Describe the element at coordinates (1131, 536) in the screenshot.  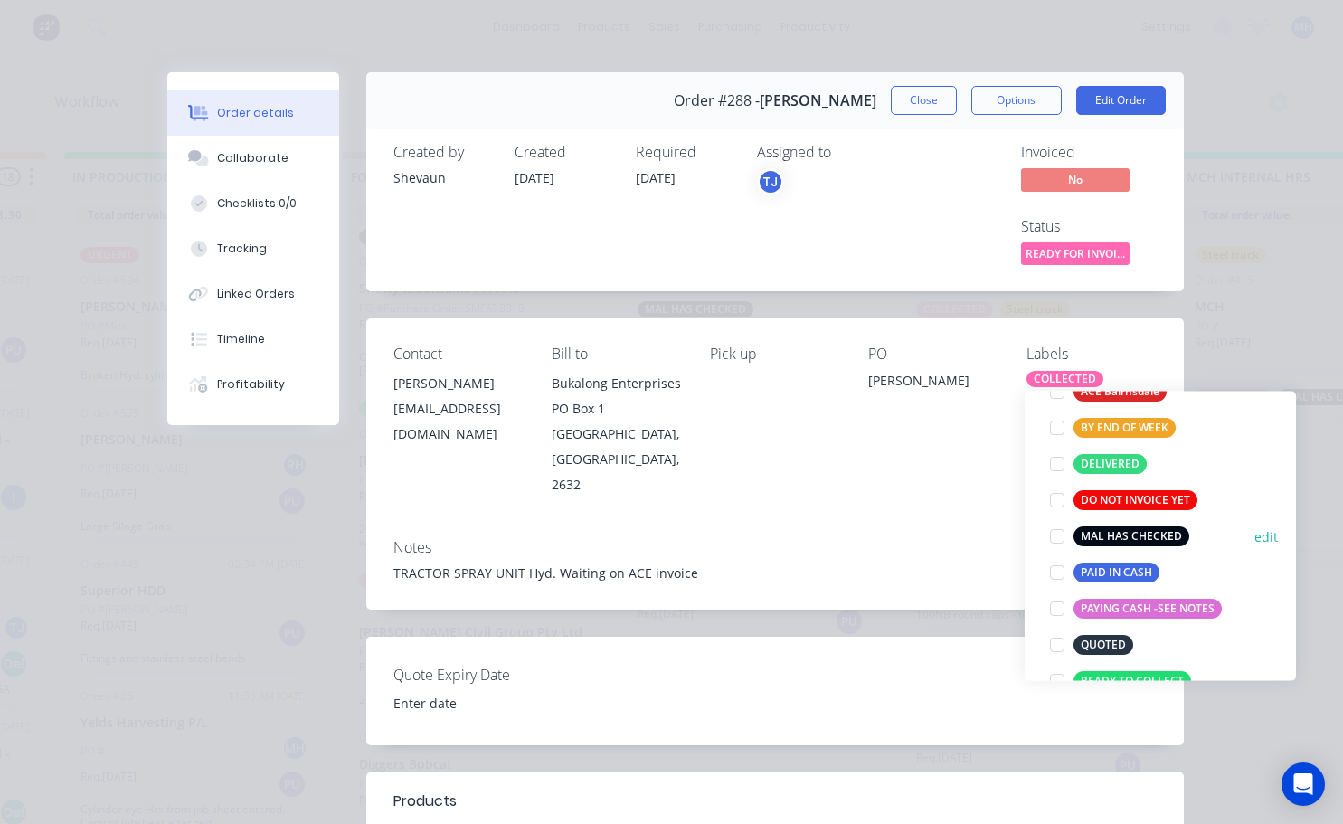
I see `div: MAL HAS CHECKED` at that location.